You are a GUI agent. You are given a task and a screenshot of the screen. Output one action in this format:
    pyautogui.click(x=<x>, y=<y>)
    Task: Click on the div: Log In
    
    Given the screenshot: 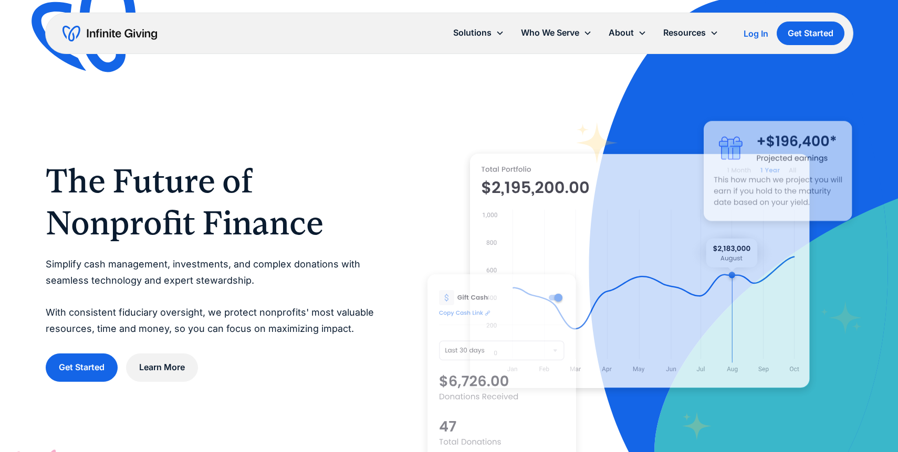 What is the action you would take?
    pyautogui.click(x=755, y=34)
    